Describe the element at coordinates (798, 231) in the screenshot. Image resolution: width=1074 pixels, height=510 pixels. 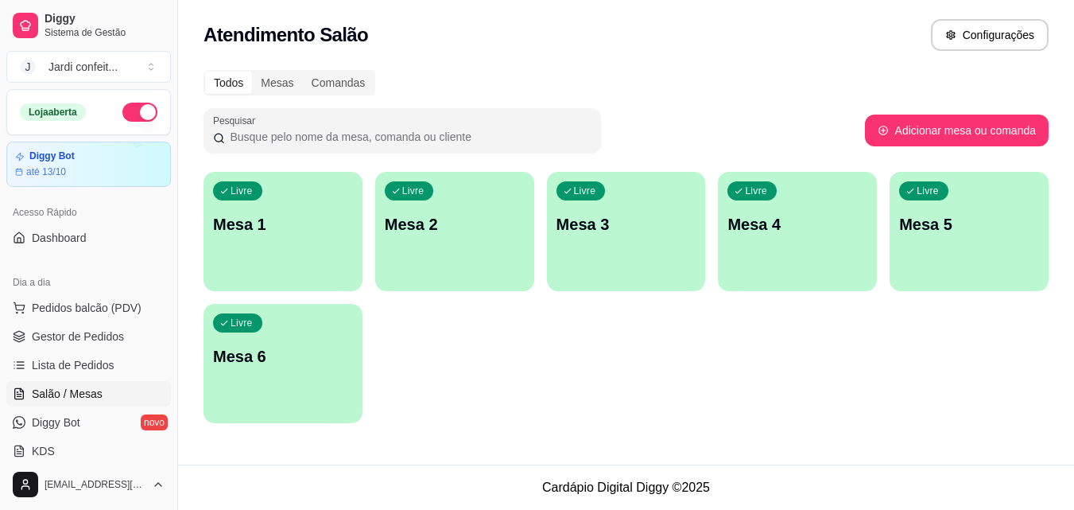
I see `button: LivreMesa 4` at that location.